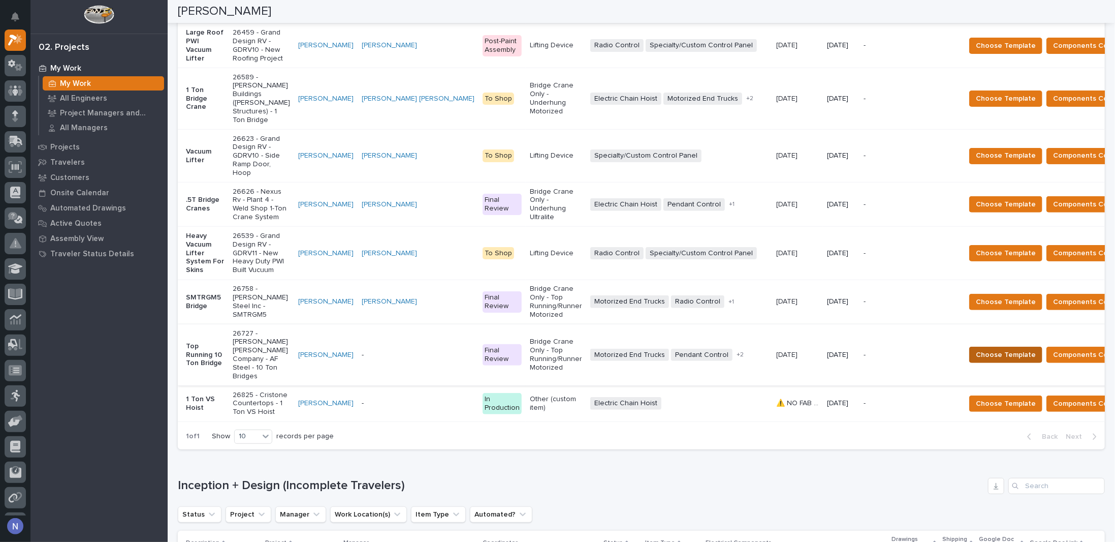 The height and width of the screenshot is (542, 1115). I want to click on p: Bridge Crane Only - Underhung Ultralite, so click(556, 204).